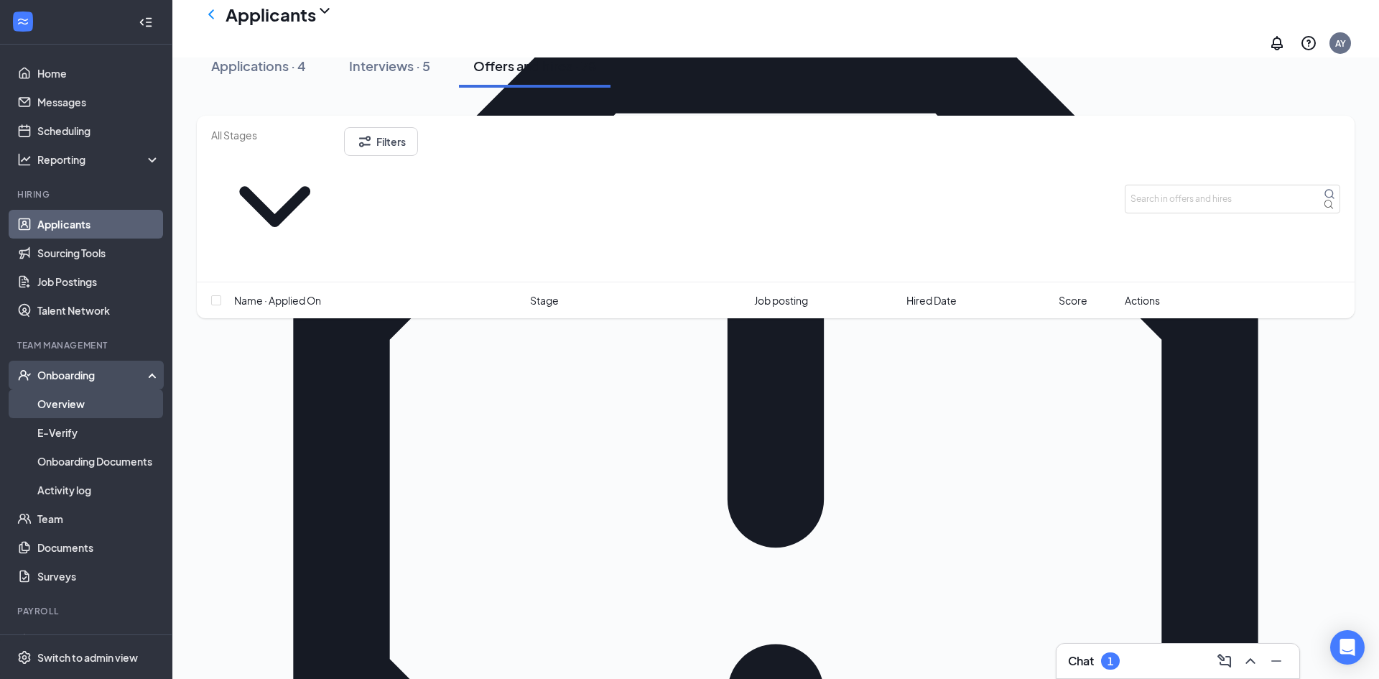 The width and height of the screenshot is (1379, 679). Describe the element at coordinates (98, 73) in the screenshot. I see `a: Home` at that location.